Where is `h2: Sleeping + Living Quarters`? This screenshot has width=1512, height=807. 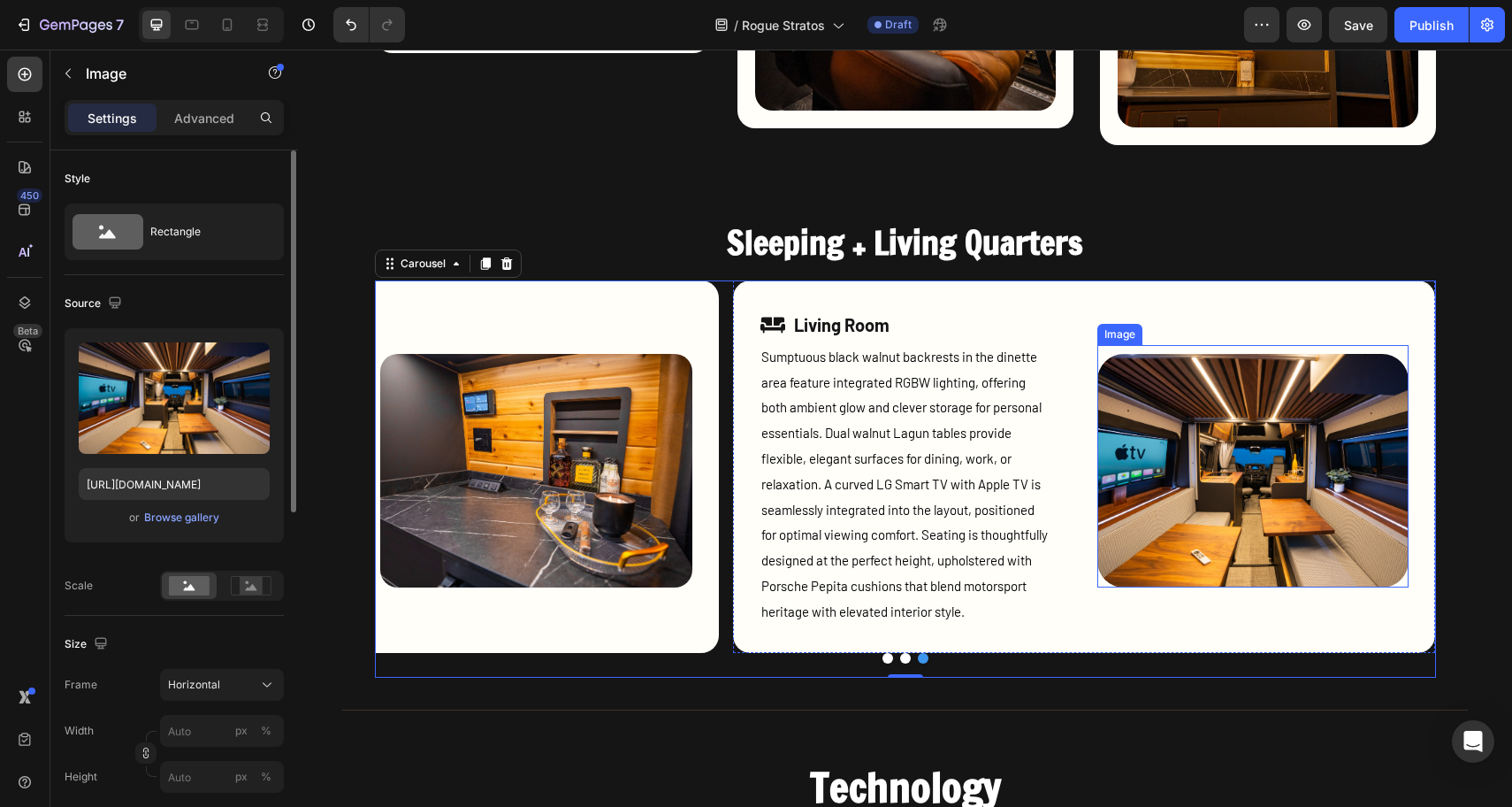 h2: Sleeping + Living Quarters is located at coordinates (607, 192).